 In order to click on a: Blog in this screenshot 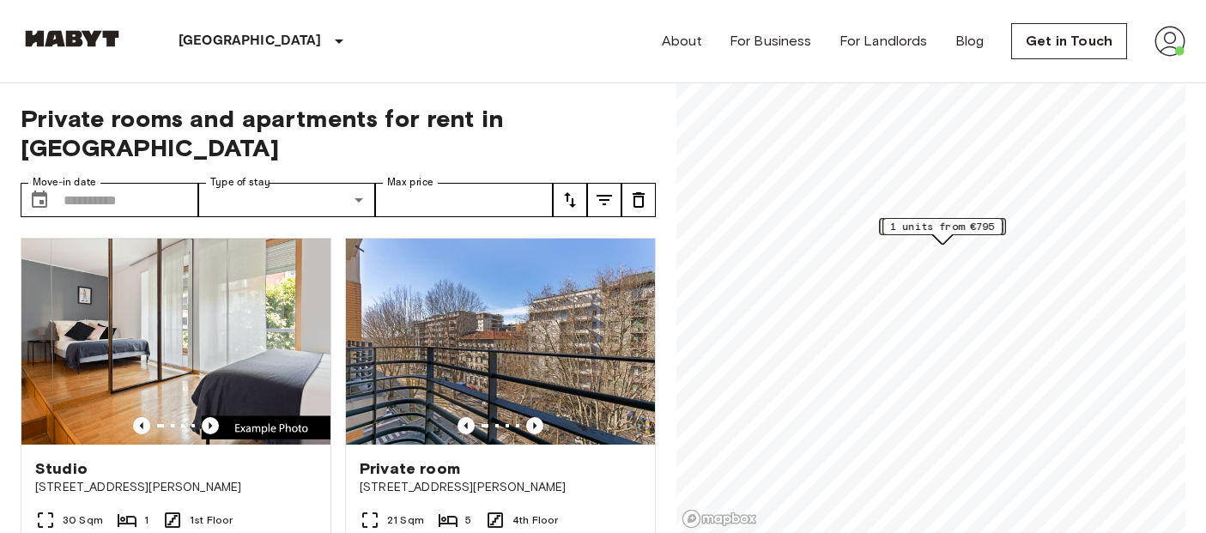, I will do `click(970, 41)`.